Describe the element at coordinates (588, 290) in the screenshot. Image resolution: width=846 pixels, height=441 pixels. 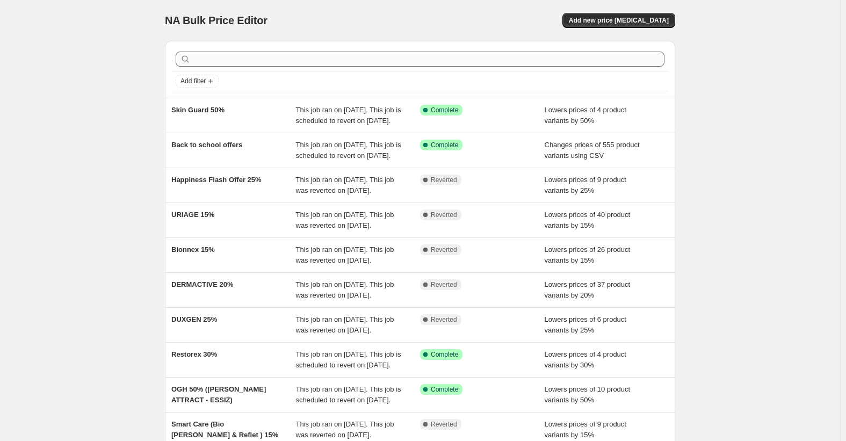
I see `span: Lowers prices of 37 product variants by 20%` at that location.